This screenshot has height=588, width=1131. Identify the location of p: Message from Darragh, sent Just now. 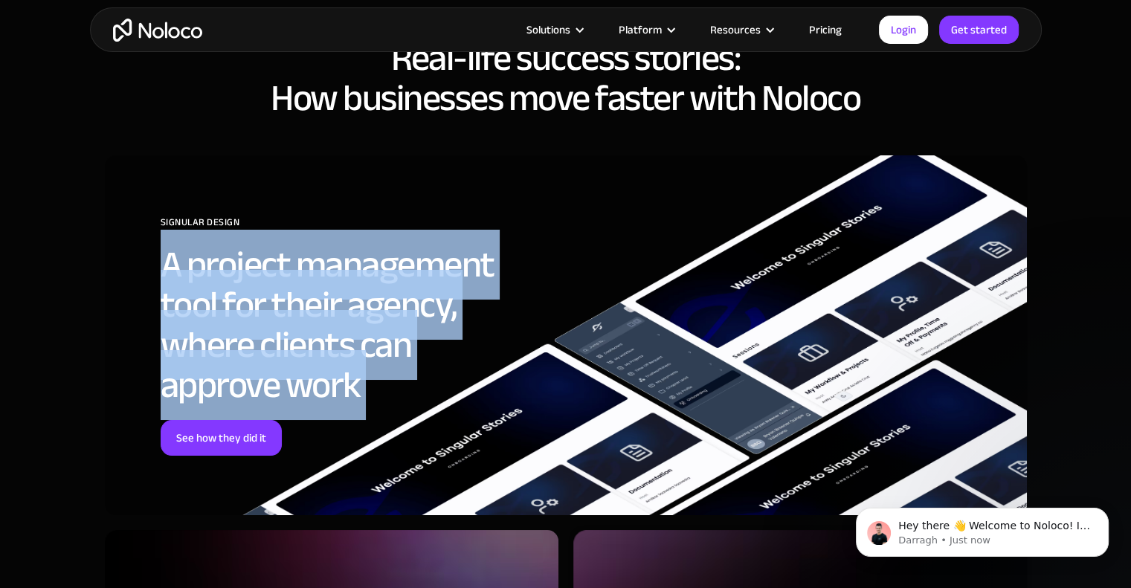
(161, 64).